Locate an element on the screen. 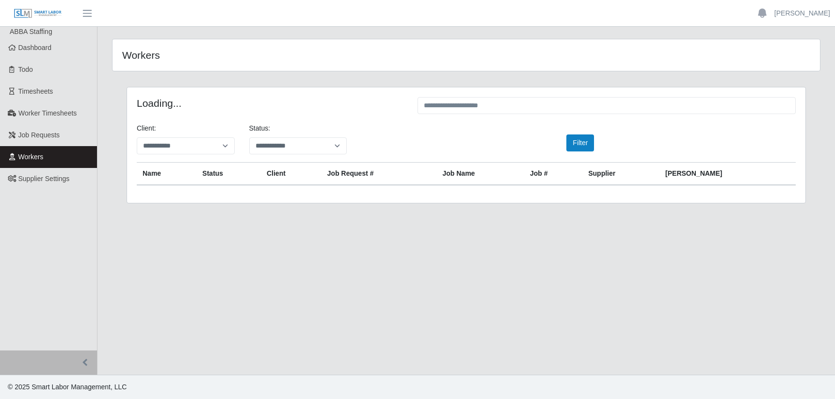 The height and width of the screenshot is (399, 835). th: Name is located at coordinates (166, 174).